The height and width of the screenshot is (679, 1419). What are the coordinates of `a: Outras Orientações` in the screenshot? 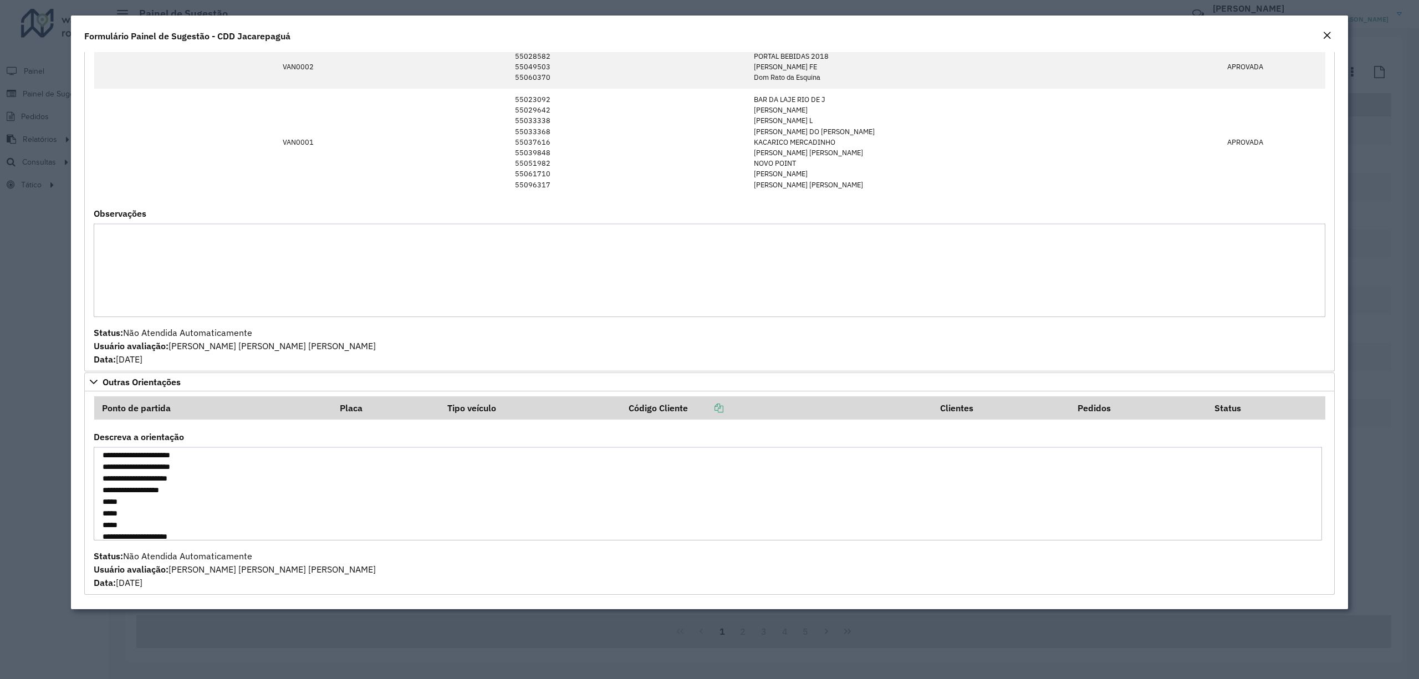 It's located at (710, 382).